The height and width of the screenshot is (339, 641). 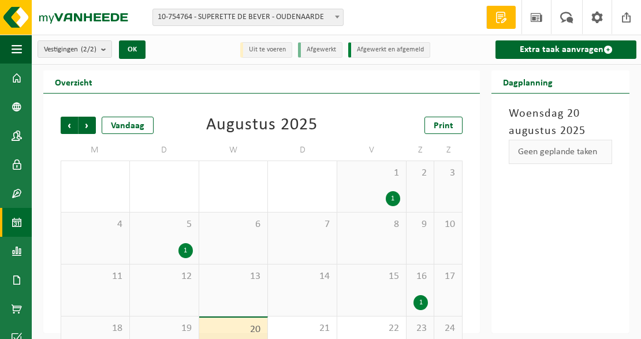 I want to click on span: 7, so click(x=302, y=225).